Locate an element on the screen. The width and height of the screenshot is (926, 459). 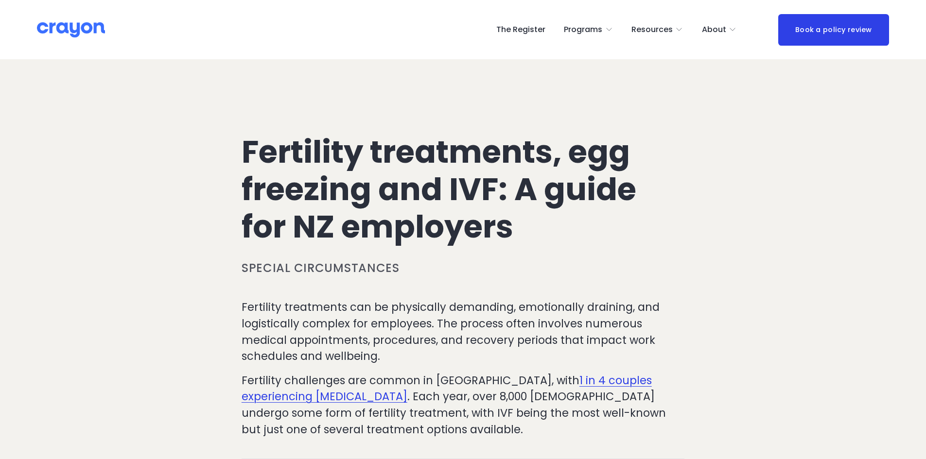
a: Special circumstances is located at coordinates (320, 268).